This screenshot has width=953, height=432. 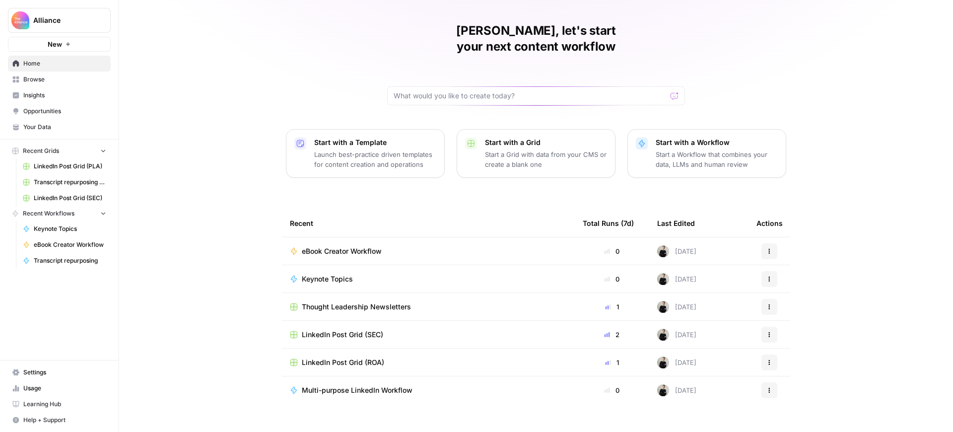 What do you see at coordinates (365, 153) in the screenshot?
I see `button: Start with a TemplateLaunch best-practice driven templates for content creation and operations` at bounding box center [365, 153].